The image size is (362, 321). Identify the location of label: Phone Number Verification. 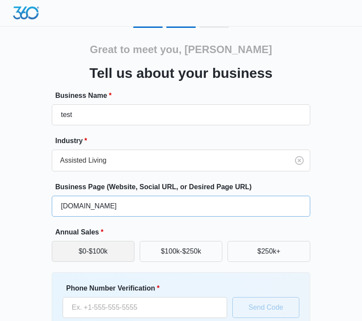
(148, 288).